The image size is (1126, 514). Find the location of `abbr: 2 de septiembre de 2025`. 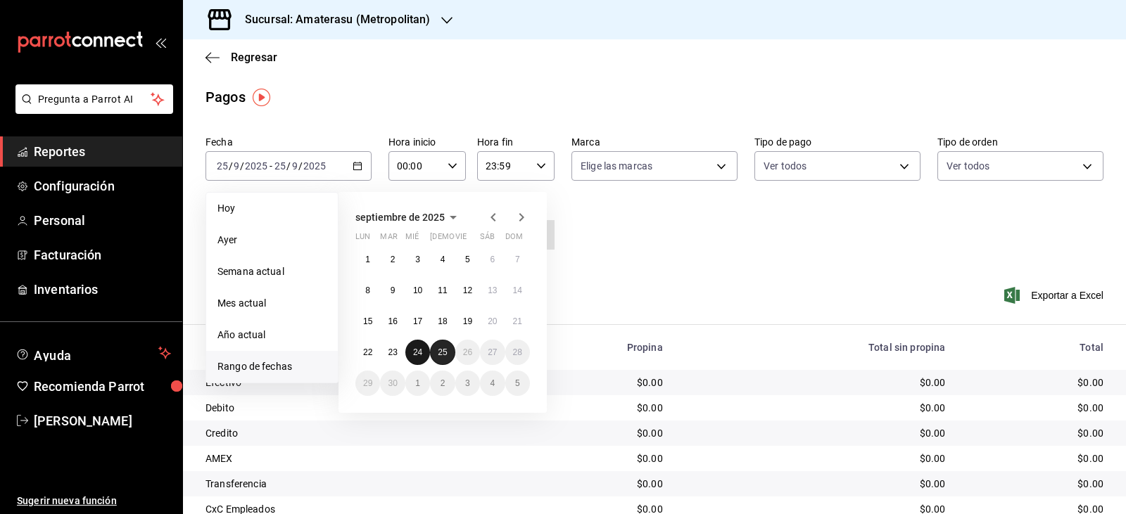

abbr: 2 de septiembre de 2025 is located at coordinates (393, 260).